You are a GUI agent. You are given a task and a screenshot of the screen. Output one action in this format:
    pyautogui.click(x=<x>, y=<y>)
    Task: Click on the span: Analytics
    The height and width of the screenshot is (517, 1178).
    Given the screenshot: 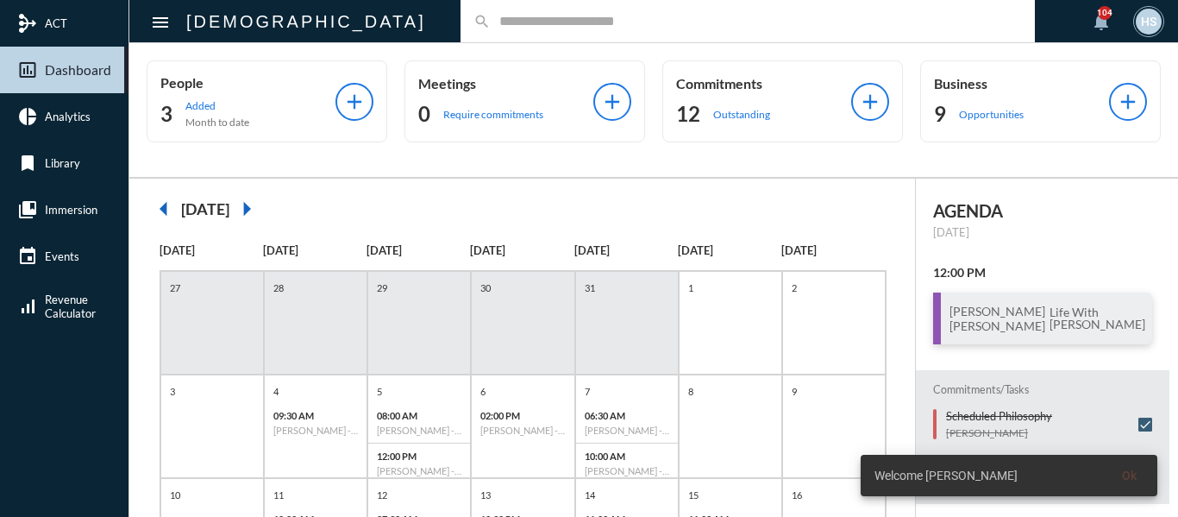 What is the action you would take?
    pyautogui.click(x=67, y=116)
    